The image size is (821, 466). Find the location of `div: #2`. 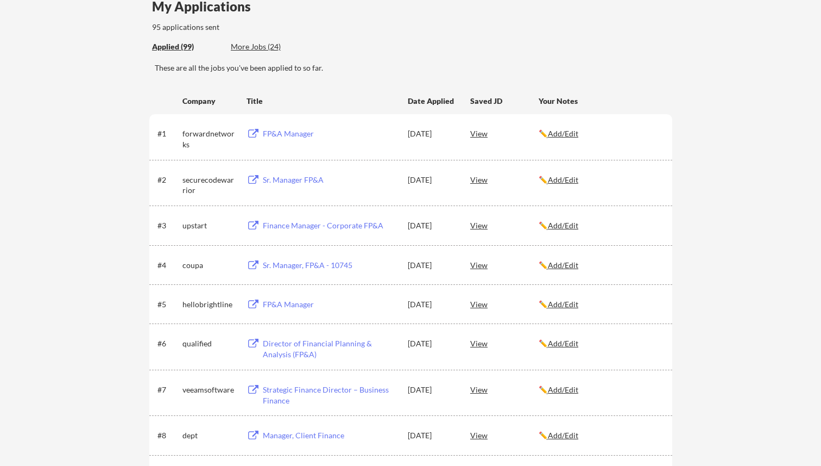

div: #2 is located at coordinates (168, 180).